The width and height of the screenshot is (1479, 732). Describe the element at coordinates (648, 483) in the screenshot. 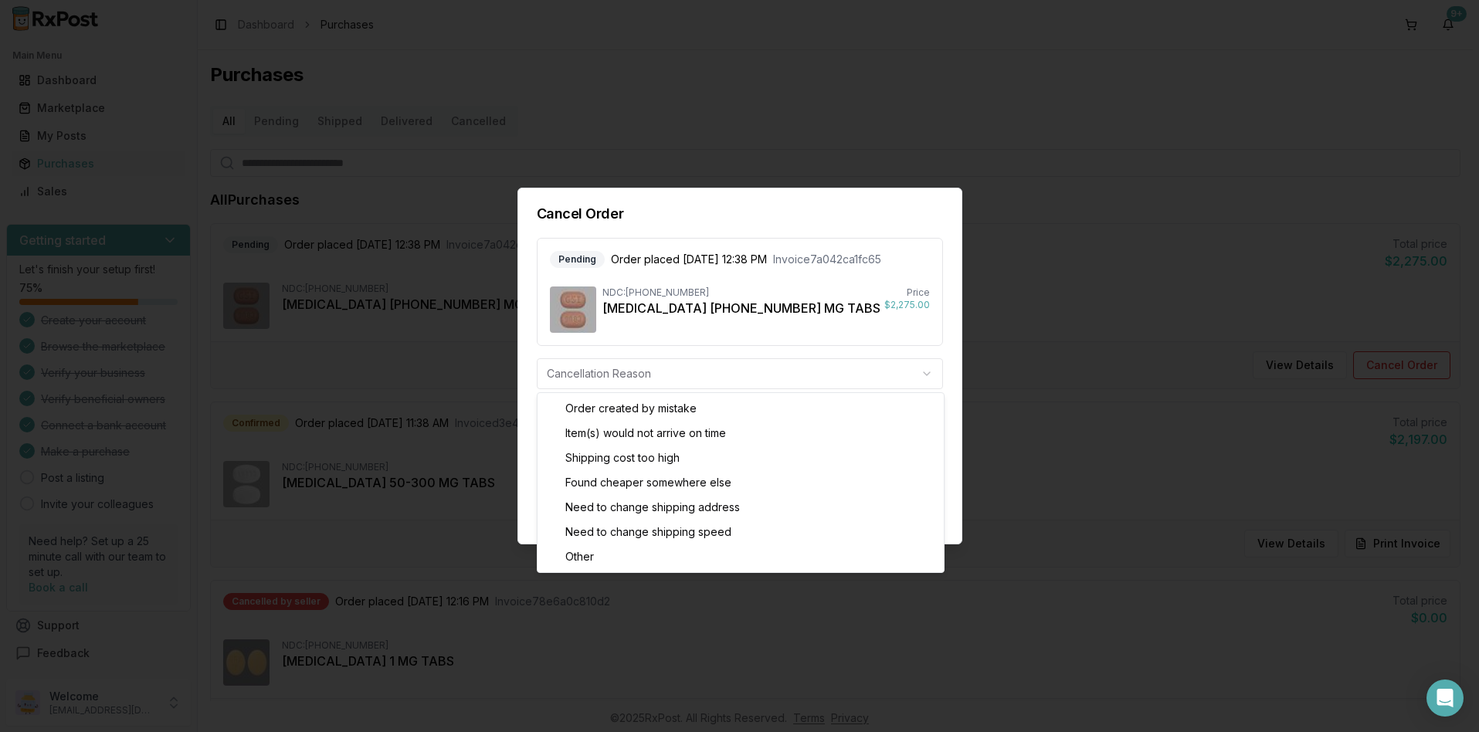

I see `span: Found cheaper somewhere else` at that location.